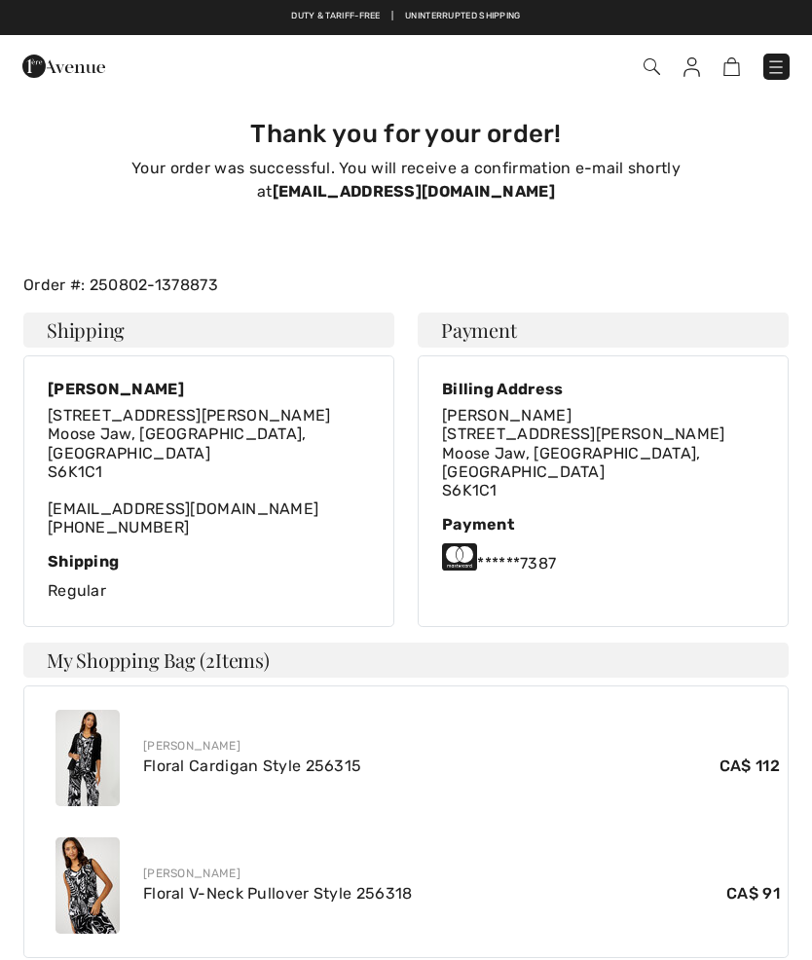 This screenshot has height=960, width=812. What do you see at coordinates (252, 765) in the screenshot?
I see `a: Floral Cardigan Style 256315` at bounding box center [252, 765].